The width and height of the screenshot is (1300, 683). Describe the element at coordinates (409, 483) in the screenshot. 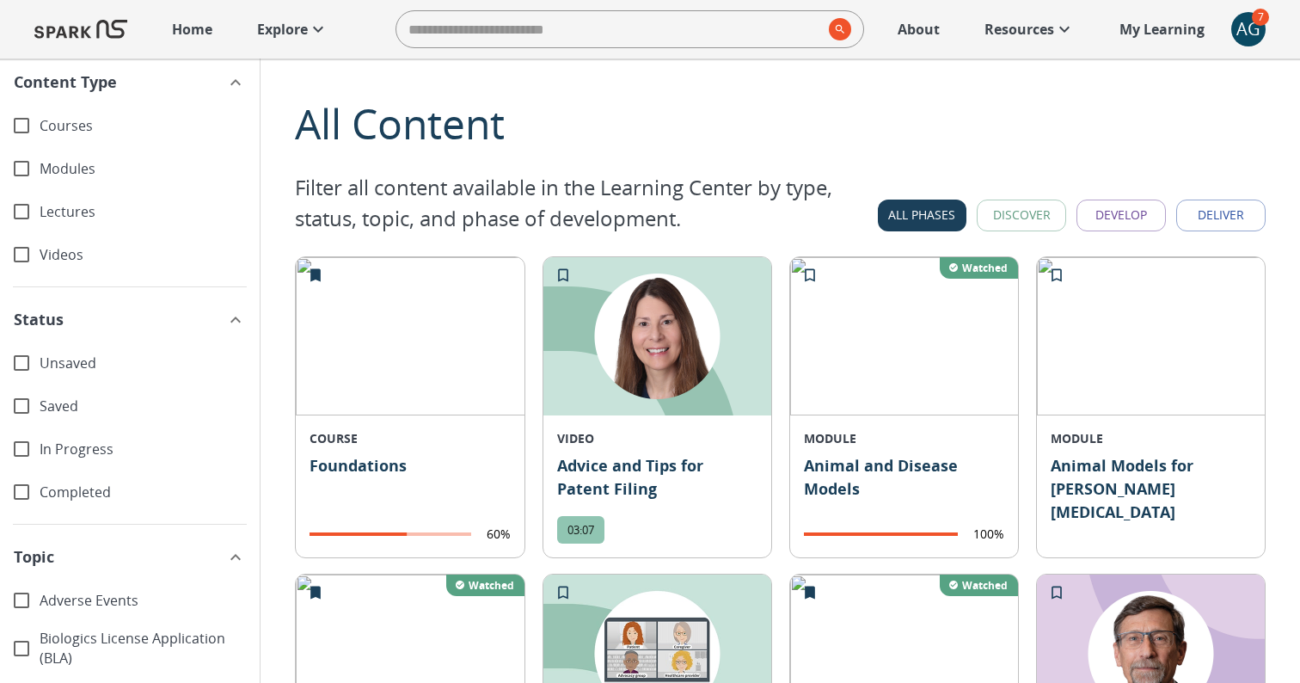

I see `p: Foundations` at that location.